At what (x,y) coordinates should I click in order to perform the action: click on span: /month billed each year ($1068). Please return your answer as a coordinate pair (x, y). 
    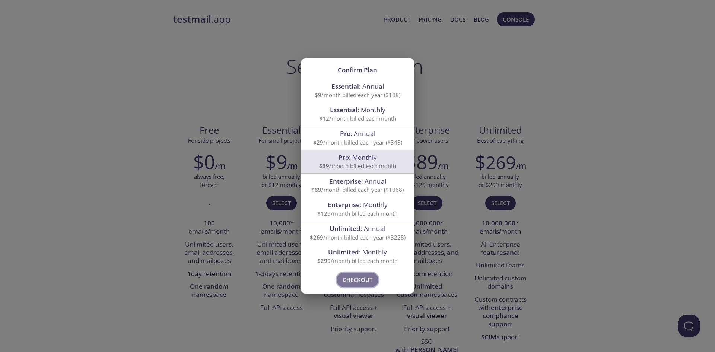
    Looking at the image, I should click on (357, 189).